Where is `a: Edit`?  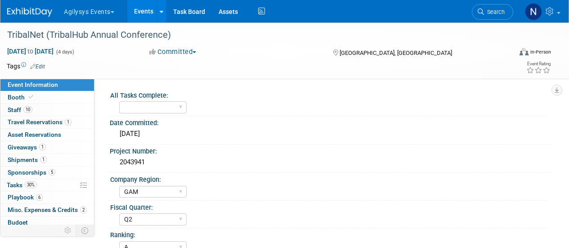
a: Edit is located at coordinates (37, 67).